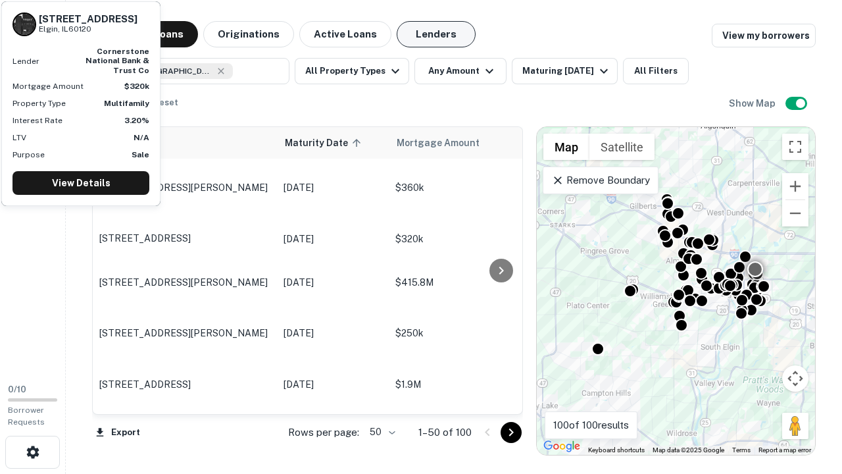  What do you see at coordinates (562, 446) in the screenshot?
I see `img: Google` at bounding box center [562, 446].